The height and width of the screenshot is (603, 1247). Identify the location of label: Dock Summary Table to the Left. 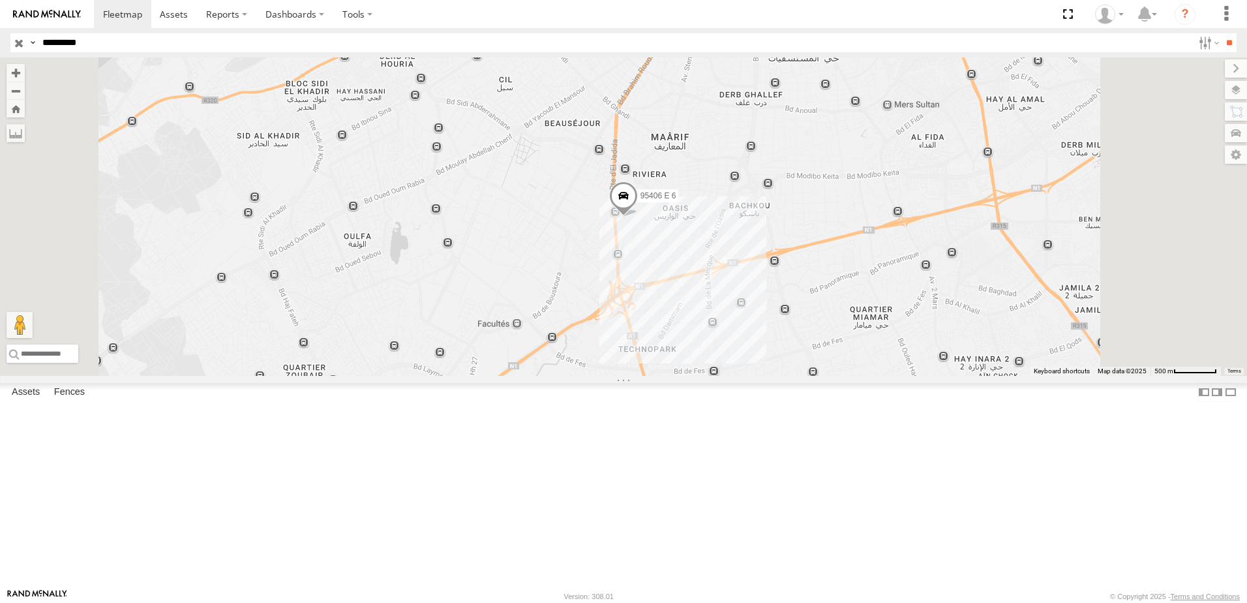
(1204, 392).